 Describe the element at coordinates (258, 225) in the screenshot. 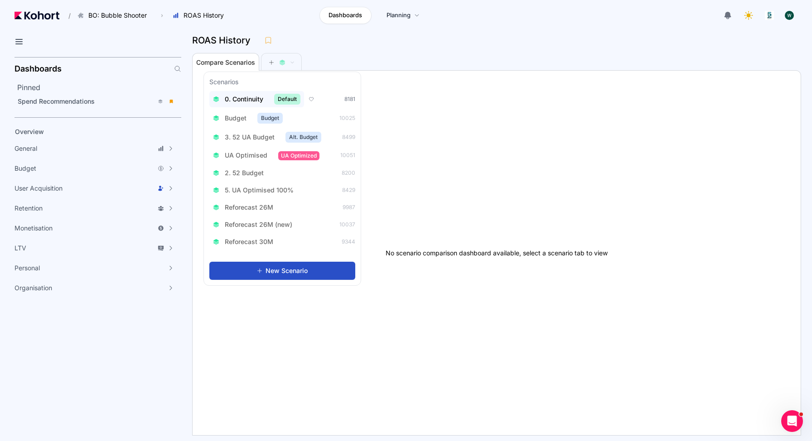

I see `span: Reforecast 26M (new)` at that location.